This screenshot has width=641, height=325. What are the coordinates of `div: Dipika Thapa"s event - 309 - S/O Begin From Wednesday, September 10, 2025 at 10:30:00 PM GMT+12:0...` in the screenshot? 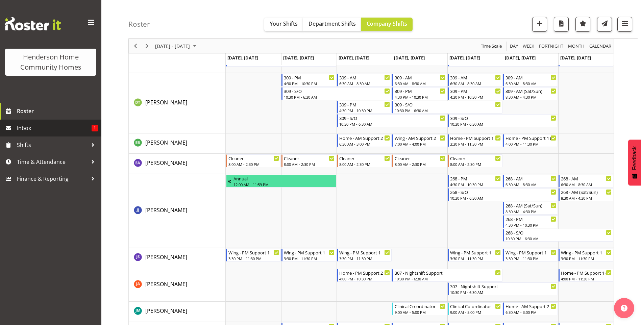 It's located at (392, 121).